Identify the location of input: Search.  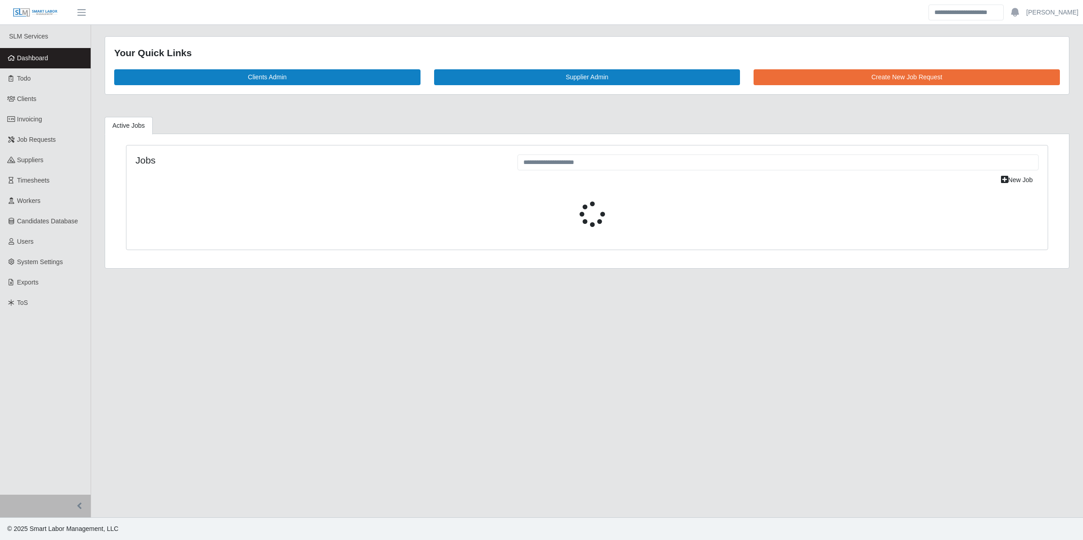
(966, 12).